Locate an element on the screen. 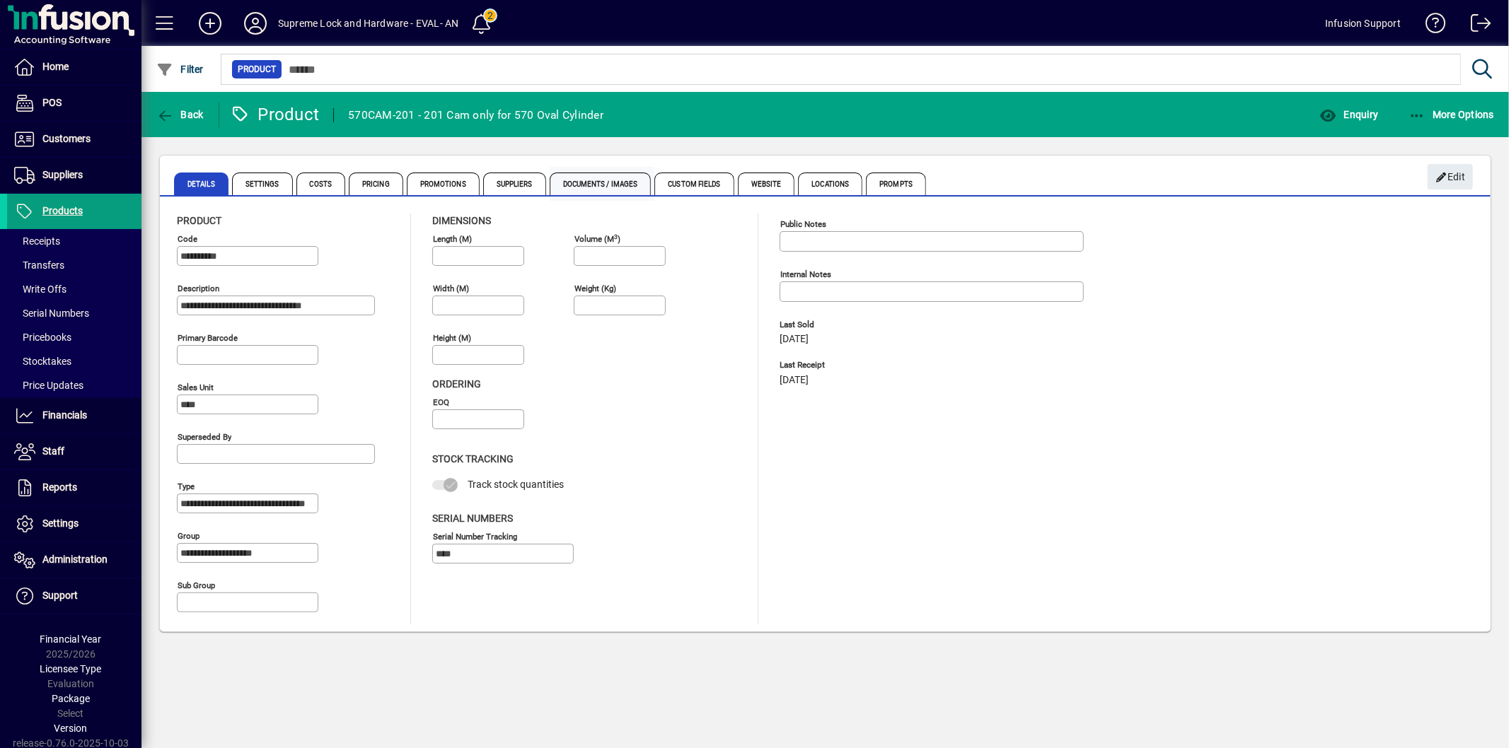  a: Serial Numbers is located at coordinates (74, 313).